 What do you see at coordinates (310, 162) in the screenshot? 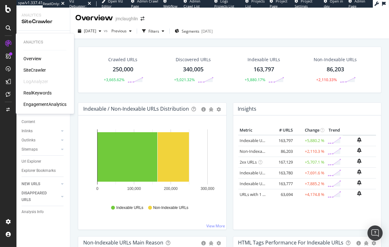
I see `td: +5,707.1 %` at bounding box center [310, 162].